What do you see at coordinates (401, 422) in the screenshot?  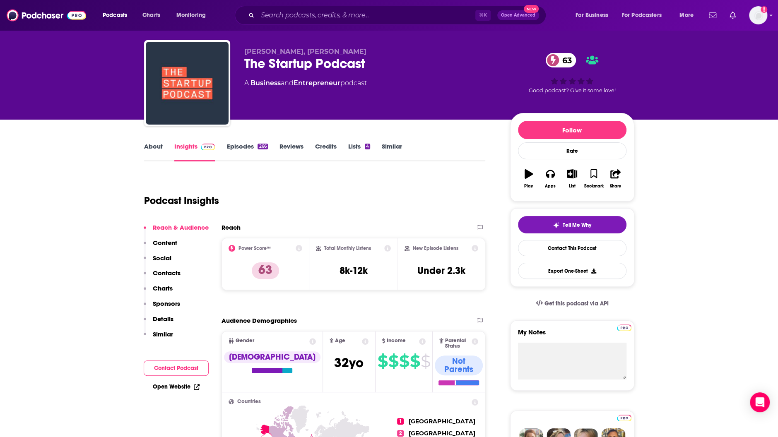 I see `span: 1` at bounding box center [401, 422].